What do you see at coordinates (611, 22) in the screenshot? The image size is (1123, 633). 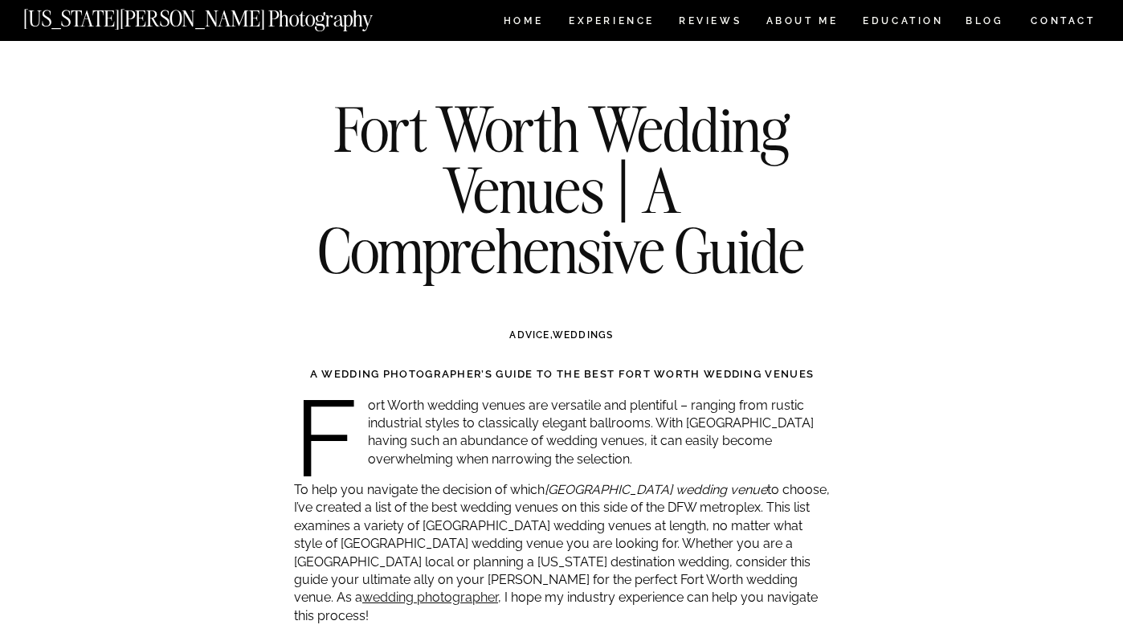 I see `a: Experience` at bounding box center [611, 22].